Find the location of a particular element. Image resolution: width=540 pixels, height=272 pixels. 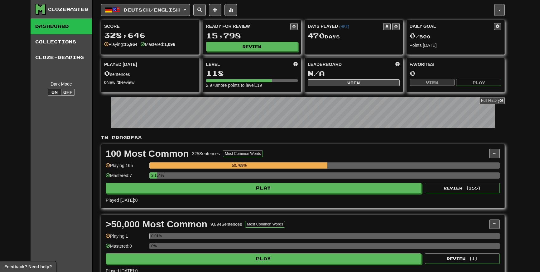

div: 325 Sentences is located at coordinates (206, 153).